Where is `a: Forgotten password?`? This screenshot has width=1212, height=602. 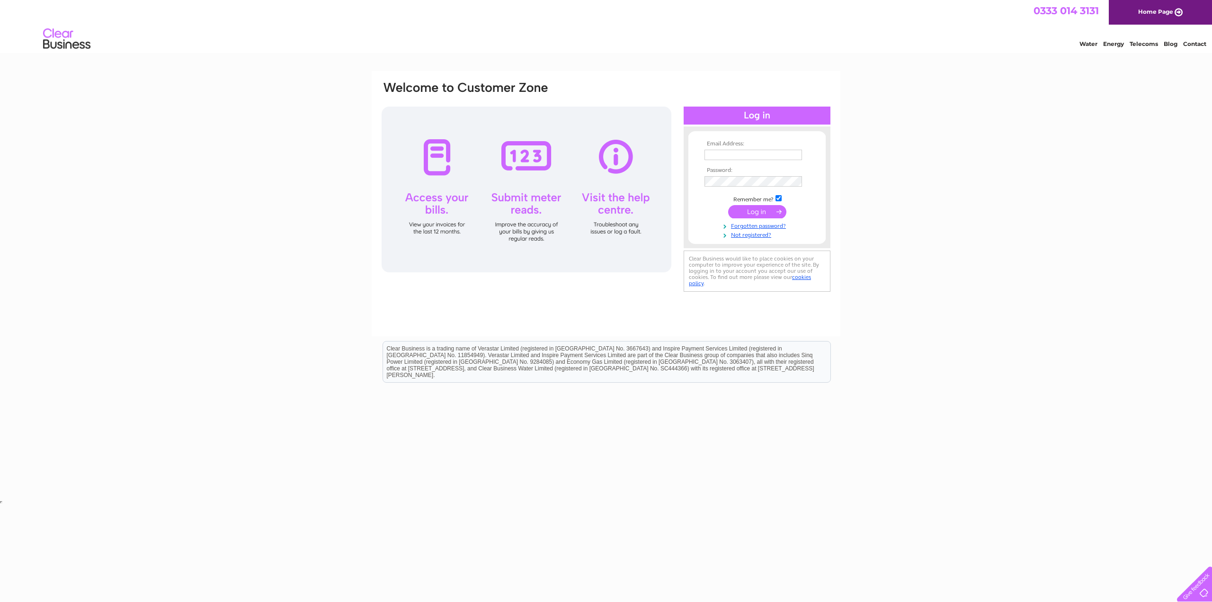
a: Forgotten password? is located at coordinates (758, 225).